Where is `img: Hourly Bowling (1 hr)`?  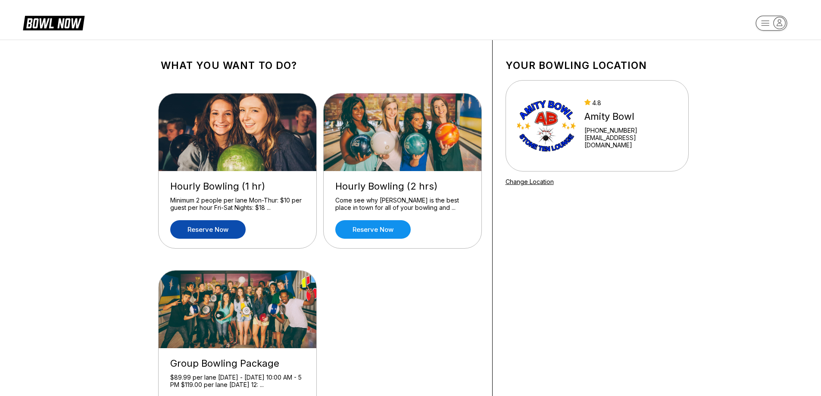
img: Hourly Bowling (1 hr) is located at coordinates (238, 132).